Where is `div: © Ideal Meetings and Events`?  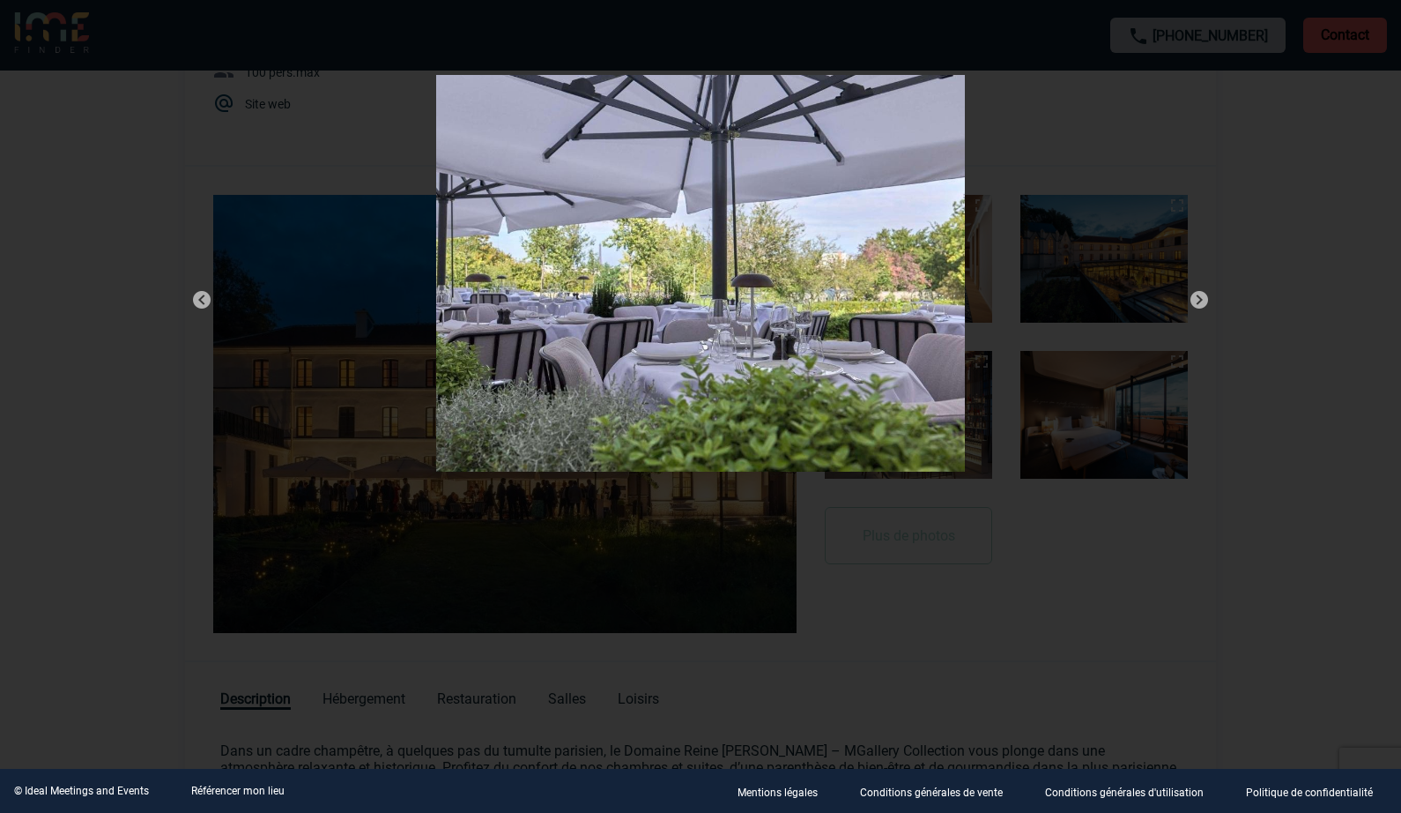 div: © Ideal Meetings and Events is located at coordinates (81, 791).